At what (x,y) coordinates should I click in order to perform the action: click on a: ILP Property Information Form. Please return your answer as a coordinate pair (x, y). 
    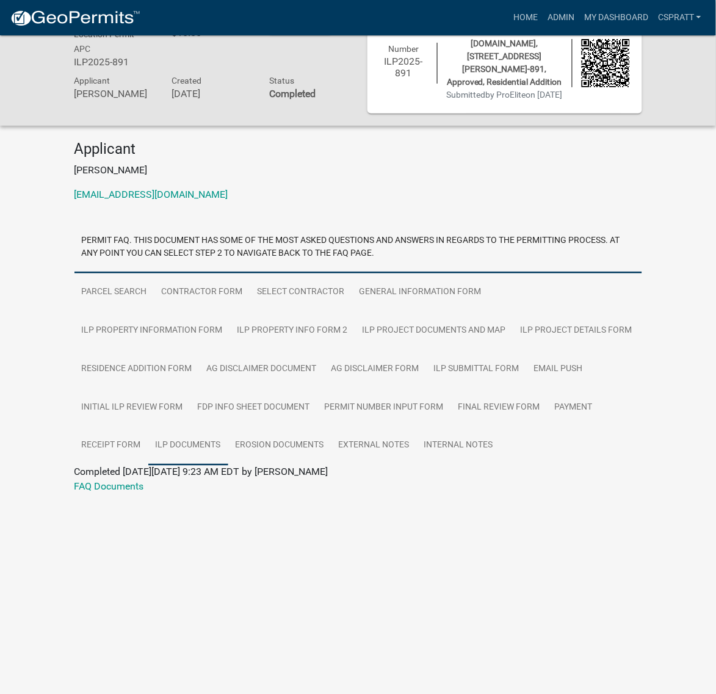
    Looking at the image, I should click on (152, 331).